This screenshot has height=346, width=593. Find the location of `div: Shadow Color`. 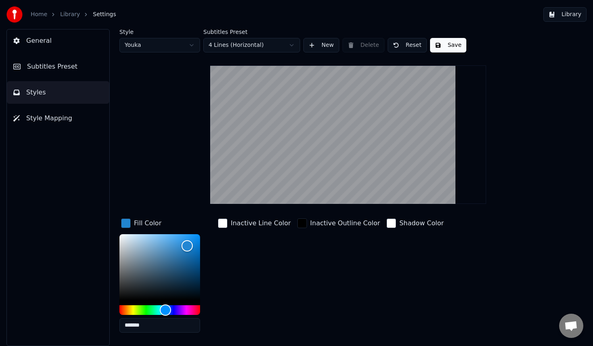

div: Shadow Color is located at coordinates (422, 223).